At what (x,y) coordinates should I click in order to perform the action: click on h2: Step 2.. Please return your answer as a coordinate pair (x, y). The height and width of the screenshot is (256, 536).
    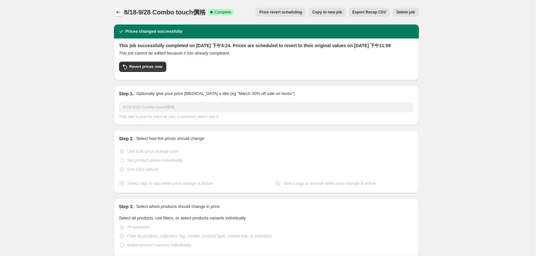
    Looking at the image, I should click on (126, 139).